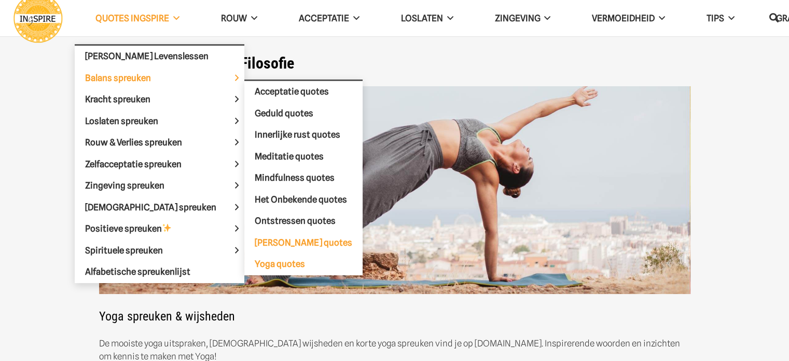  Describe the element at coordinates (395, 190) in the screenshot. I see `img: Yoga en mindfulness uitspraken voor elke dag! - de mooiste yoga spreuken van ingspire.nl` at that location.